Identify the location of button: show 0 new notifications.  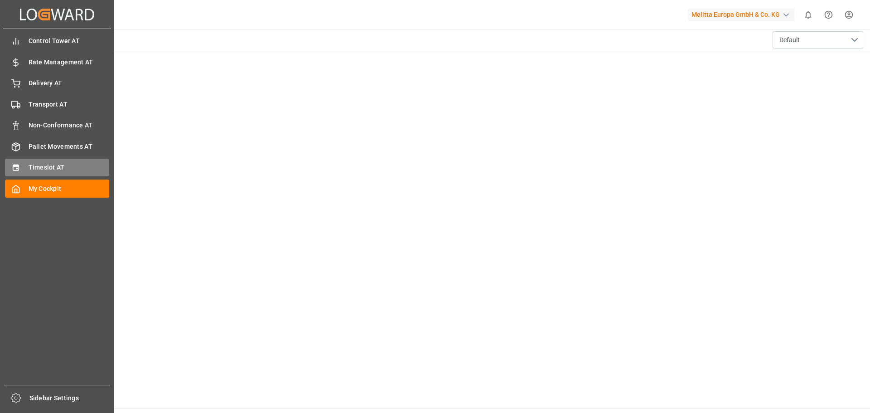
(808, 15).